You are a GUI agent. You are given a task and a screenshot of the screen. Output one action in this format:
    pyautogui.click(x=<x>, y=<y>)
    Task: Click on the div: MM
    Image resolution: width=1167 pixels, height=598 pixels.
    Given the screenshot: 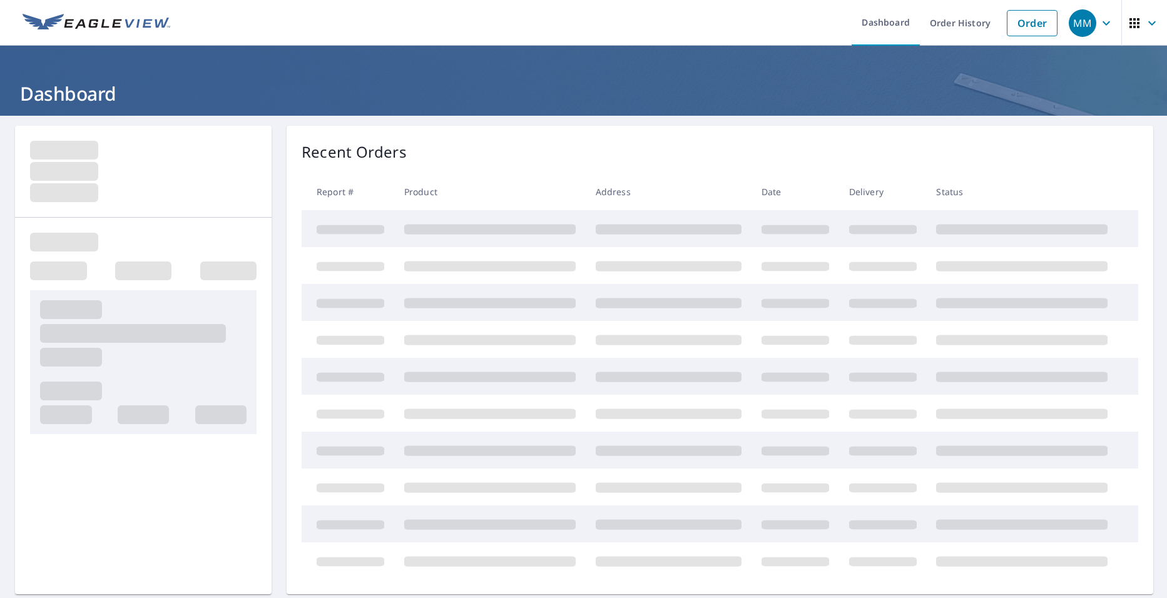 What is the action you would take?
    pyautogui.click(x=1083, y=23)
    